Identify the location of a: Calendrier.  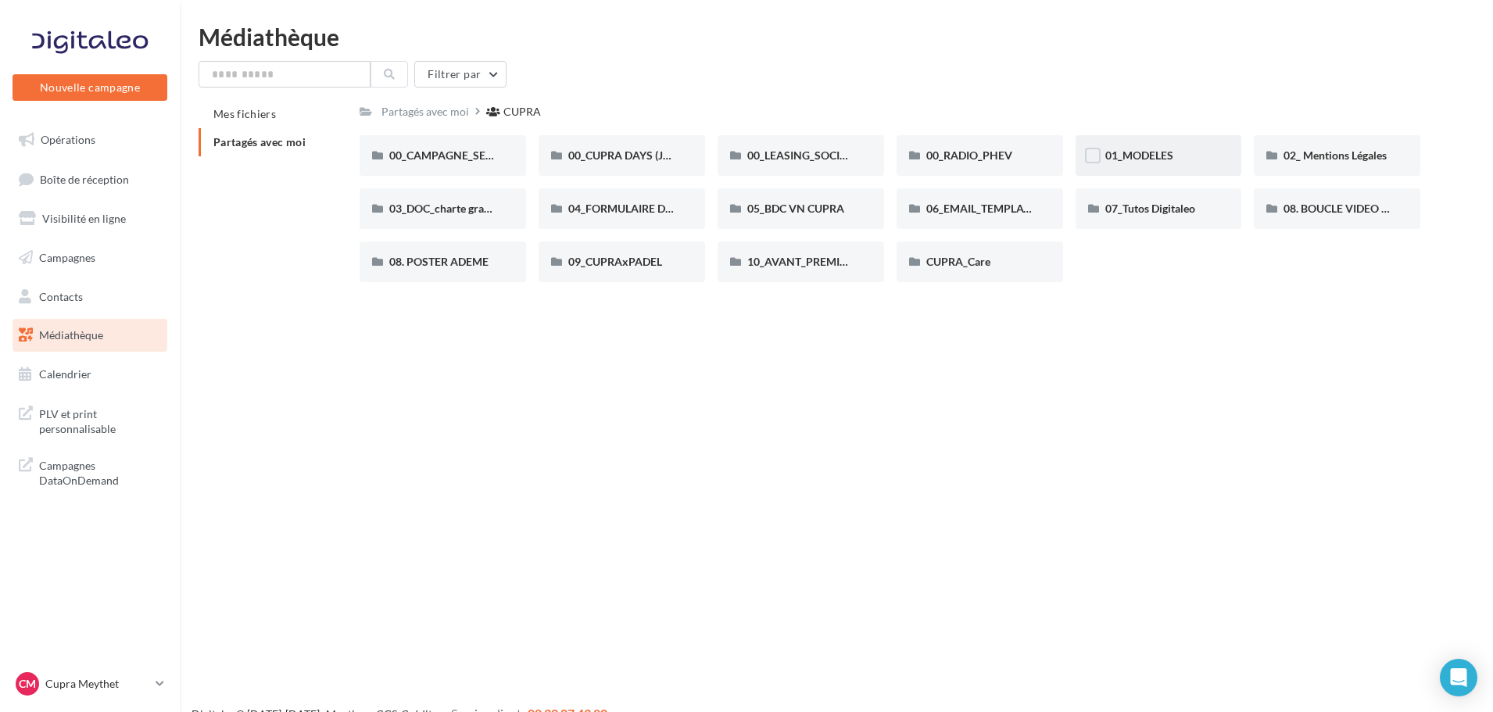
(90, 374).